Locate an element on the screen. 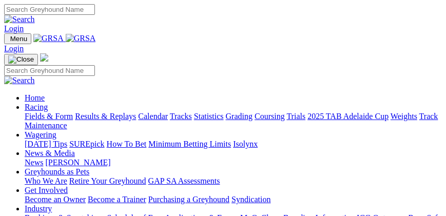 The height and width of the screenshot is (216, 446). a: Industry is located at coordinates (38, 208).